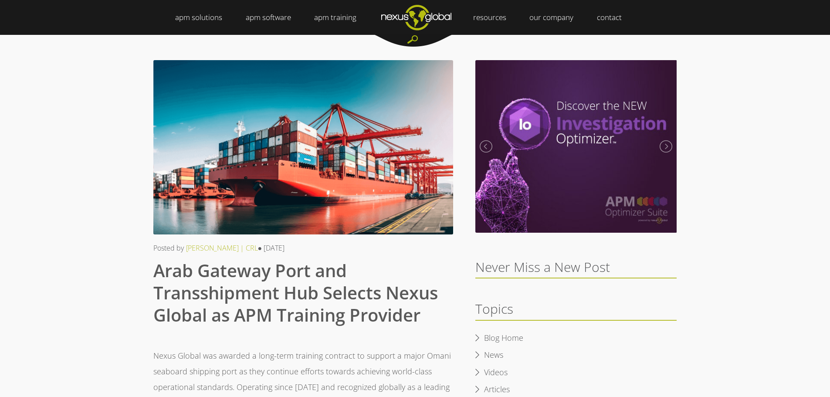 This screenshot has width=830, height=397. What do you see at coordinates (576, 146) in the screenshot?
I see `img: Meet the New Investigation Optimizer | September 2020` at bounding box center [576, 146].